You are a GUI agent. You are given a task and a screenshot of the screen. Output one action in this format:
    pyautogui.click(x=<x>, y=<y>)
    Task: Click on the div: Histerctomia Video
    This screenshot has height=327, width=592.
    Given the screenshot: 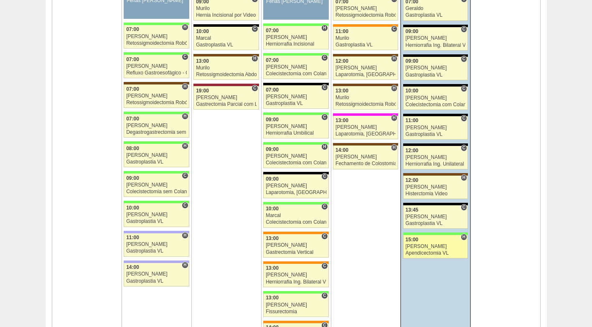 What is the action you would take?
    pyautogui.click(x=436, y=193)
    